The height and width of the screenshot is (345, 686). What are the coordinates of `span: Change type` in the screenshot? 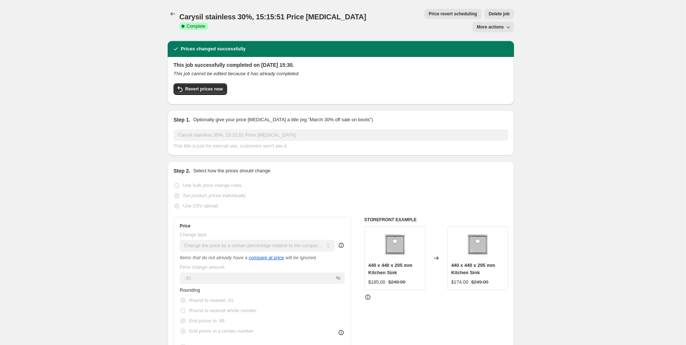 It's located at (193, 234).